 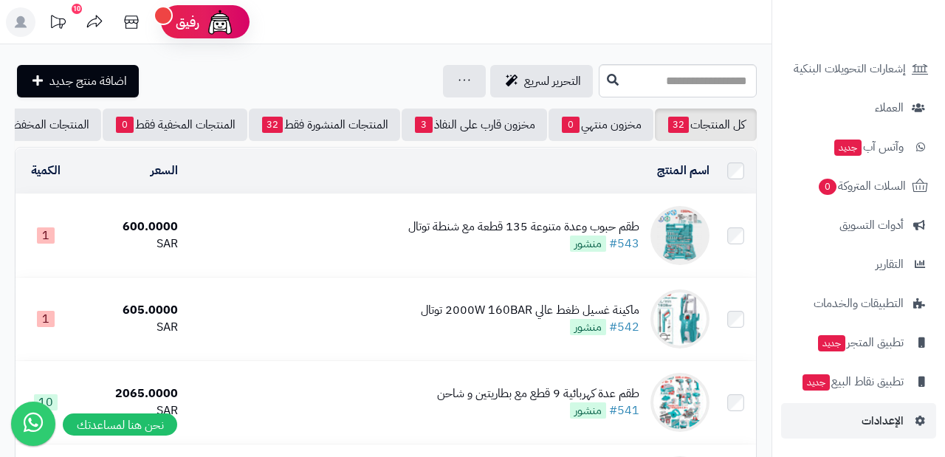 What do you see at coordinates (530, 310) in the screenshot?
I see `div: ماكينة غسيل ظغط عالي 2000W 160BAR توتال` at bounding box center [530, 310].